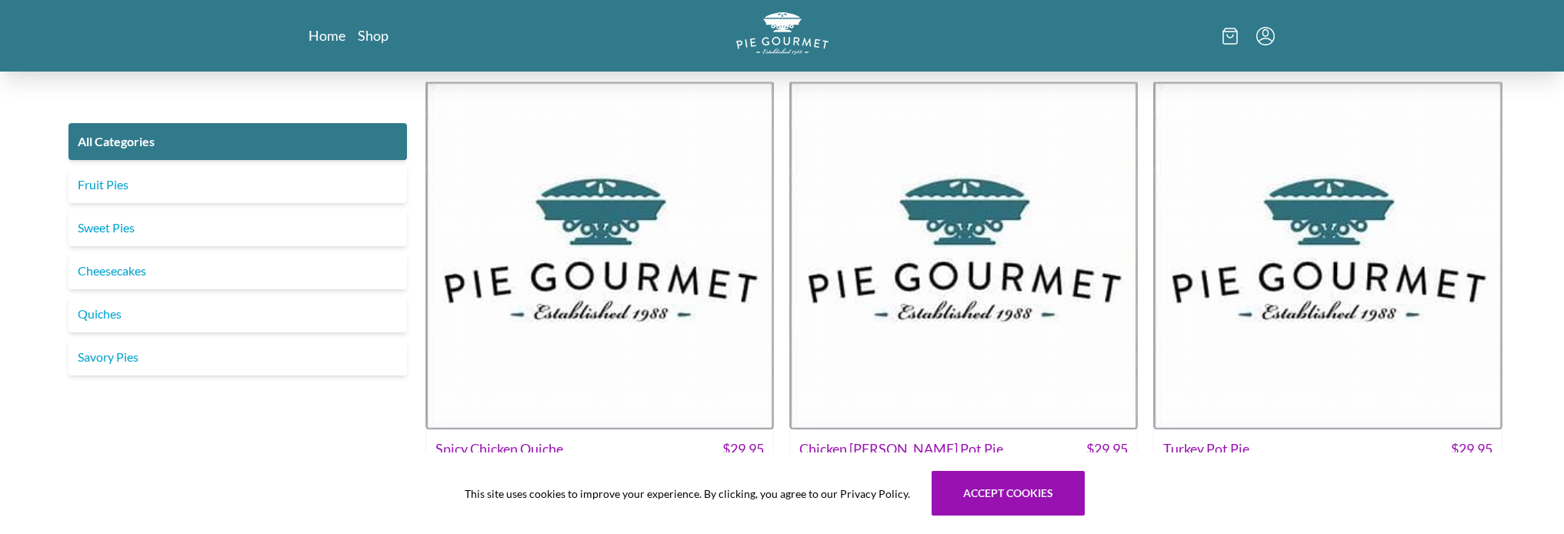 The image size is (1564, 534). Describe the element at coordinates (599, 255) in the screenshot. I see `img: Spicy Chicken Quiche` at that location.